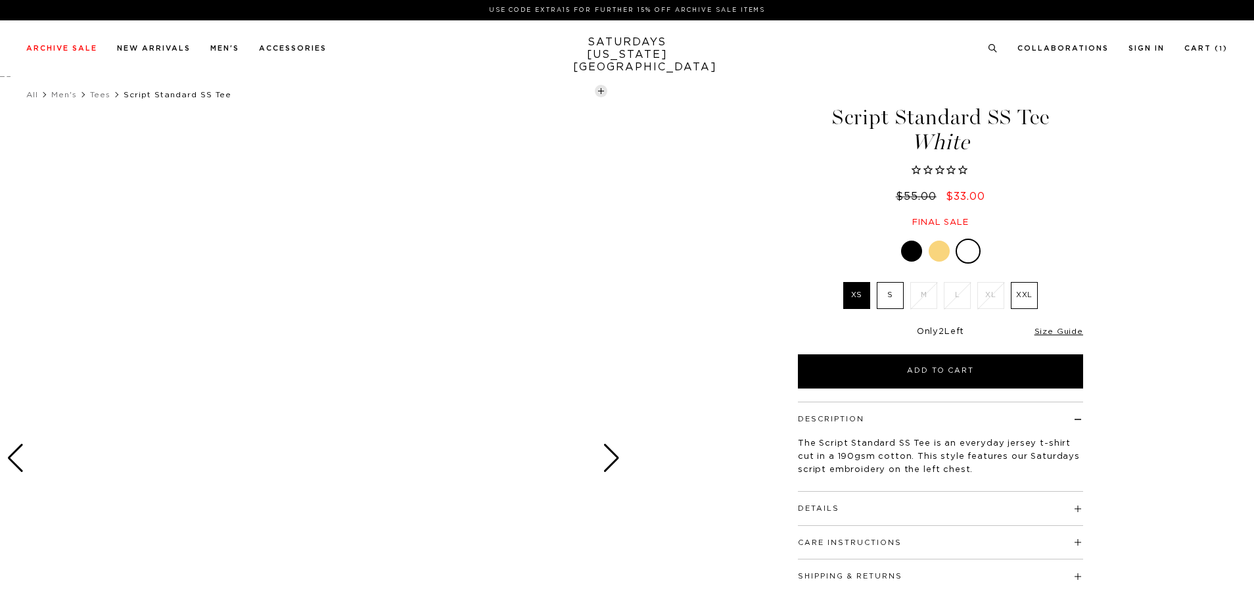 This screenshot has height=591, width=1254. I want to click on span: Rated 0.0 out of 5 stars 0 reviews, so click(940, 171).